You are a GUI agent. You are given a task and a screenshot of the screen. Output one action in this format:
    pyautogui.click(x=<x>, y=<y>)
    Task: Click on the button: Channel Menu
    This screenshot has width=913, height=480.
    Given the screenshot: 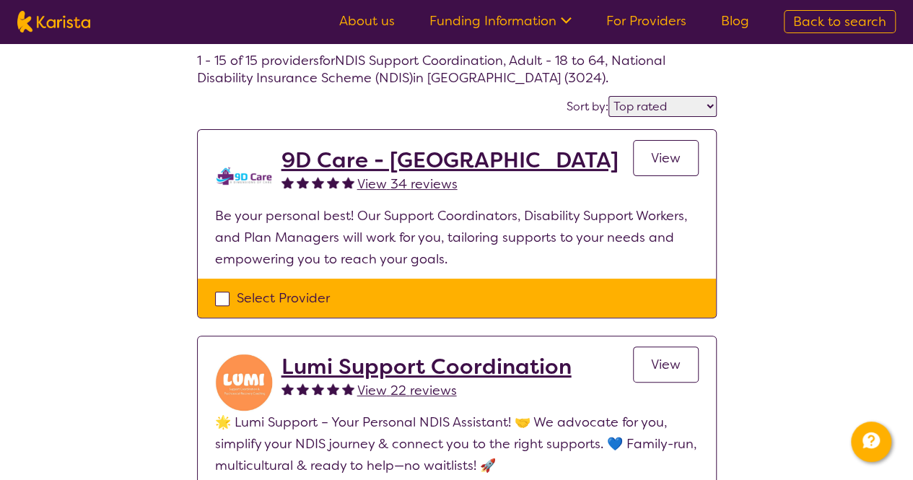 What is the action you would take?
    pyautogui.click(x=871, y=442)
    